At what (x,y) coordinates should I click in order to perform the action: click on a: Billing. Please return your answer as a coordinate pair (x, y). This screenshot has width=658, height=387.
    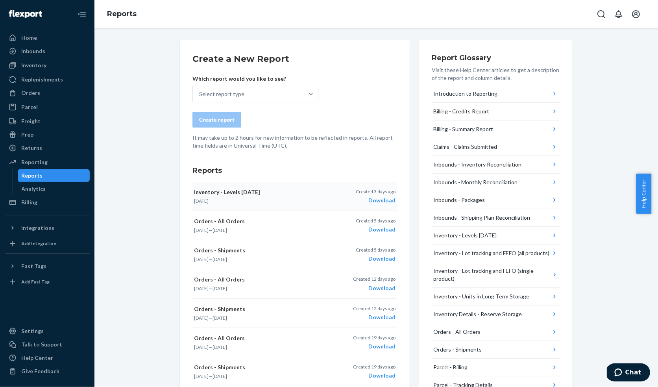
    Looking at the image, I should click on (47, 202).